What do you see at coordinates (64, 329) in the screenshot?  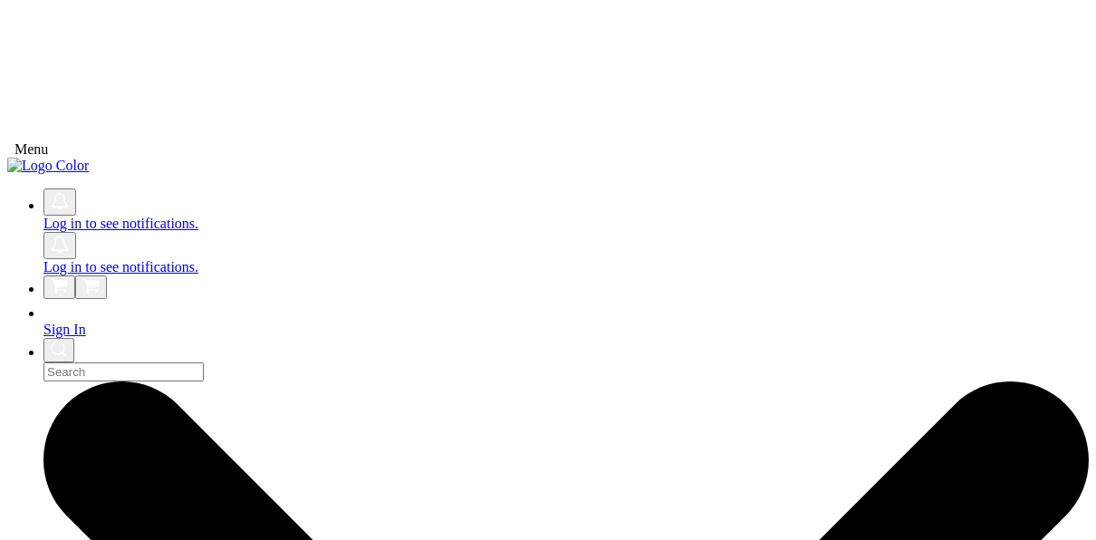 I see `a: Sign In` at bounding box center [64, 329].